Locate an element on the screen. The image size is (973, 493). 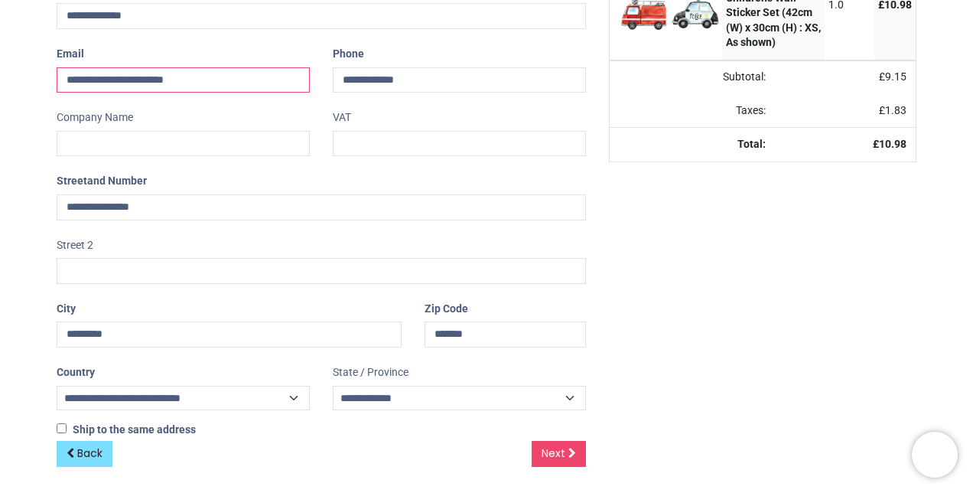
span: and Number is located at coordinates (117, 181).